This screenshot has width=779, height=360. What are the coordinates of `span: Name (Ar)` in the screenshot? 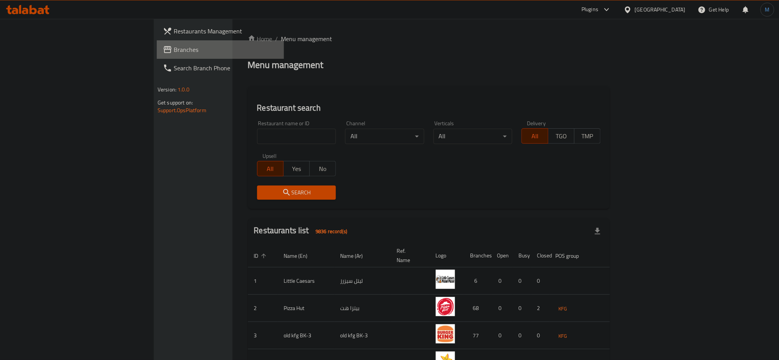 It's located at (356, 256).